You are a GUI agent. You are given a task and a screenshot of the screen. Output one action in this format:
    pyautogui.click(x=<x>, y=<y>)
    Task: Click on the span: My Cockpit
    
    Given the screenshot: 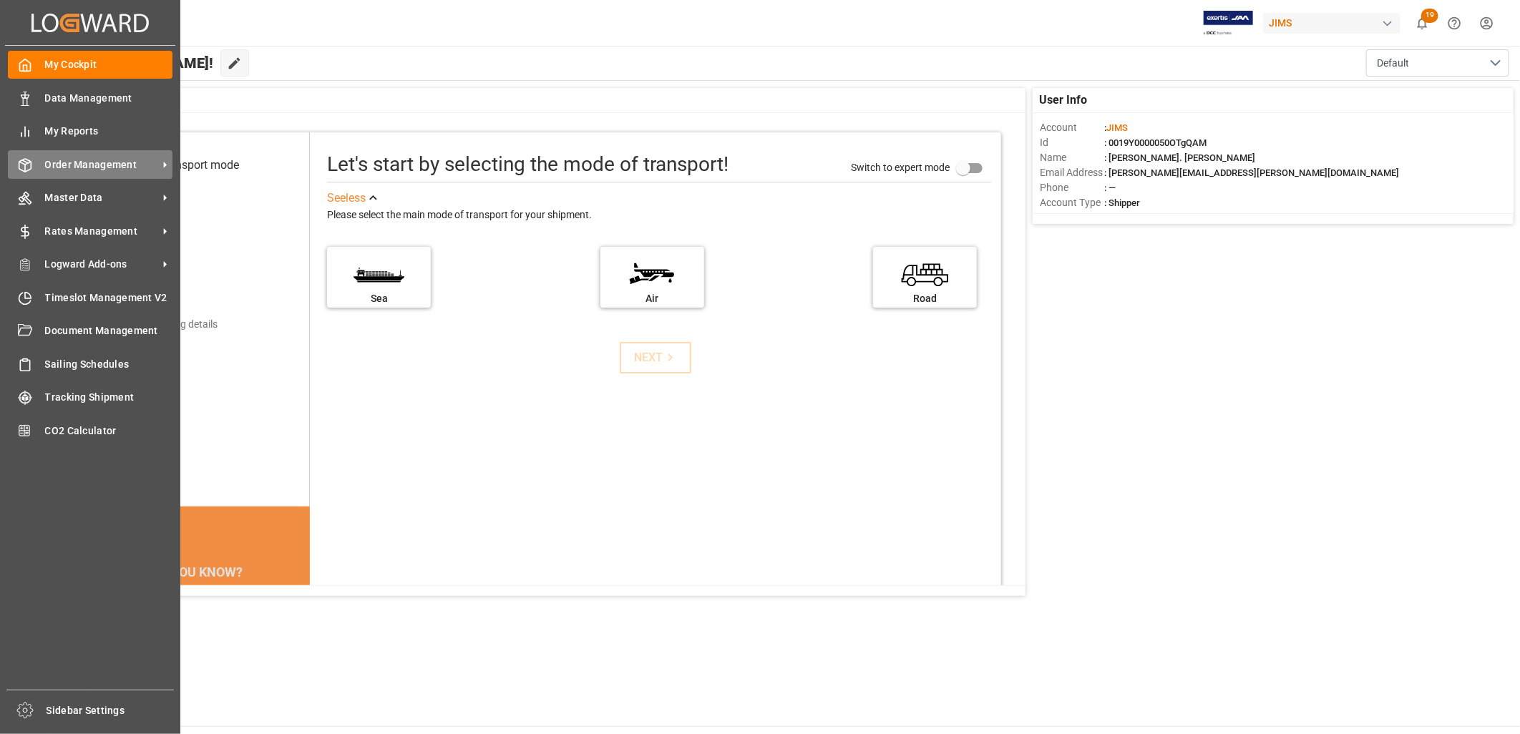 What is the action you would take?
    pyautogui.click(x=109, y=64)
    